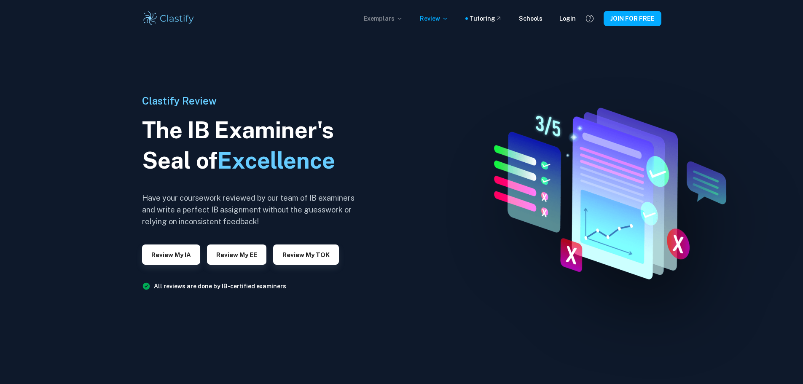 This screenshot has width=803, height=384. I want to click on button: Review my EE, so click(236, 255).